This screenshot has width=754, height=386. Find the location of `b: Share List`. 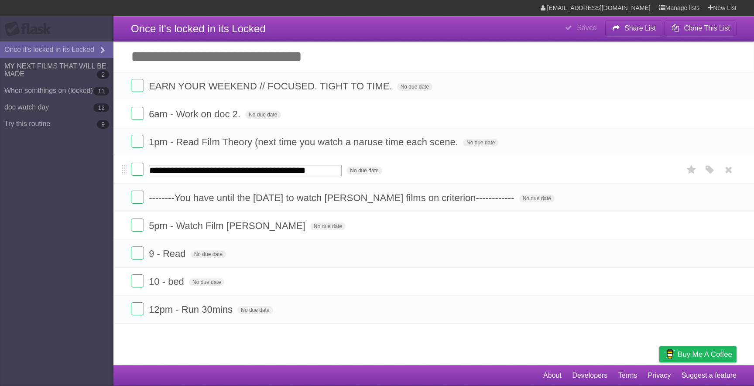

b: Share List is located at coordinates (640, 28).